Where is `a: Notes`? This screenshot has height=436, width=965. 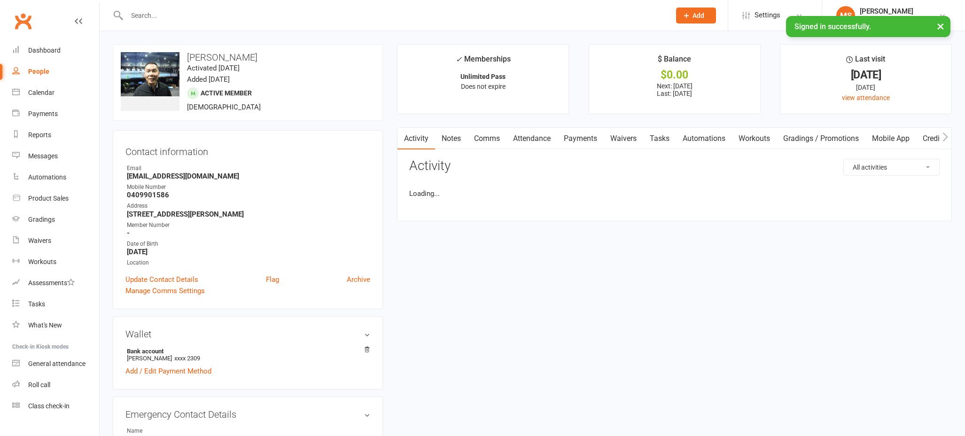 a: Notes is located at coordinates (451, 139).